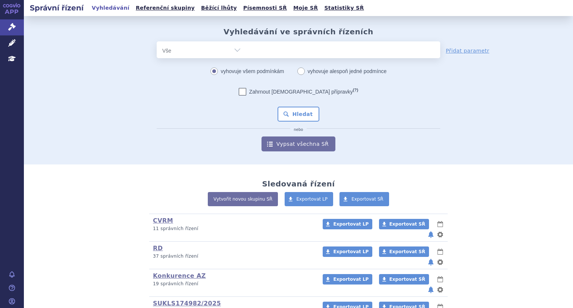 Image resolution: width=573 pixels, height=308 pixels. Describe the element at coordinates (233, 229) in the screenshot. I see `p: 11 správních řízení` at that location.